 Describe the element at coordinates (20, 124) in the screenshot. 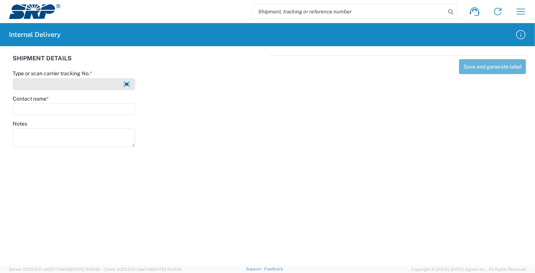

I see `label: Notes` at that location.